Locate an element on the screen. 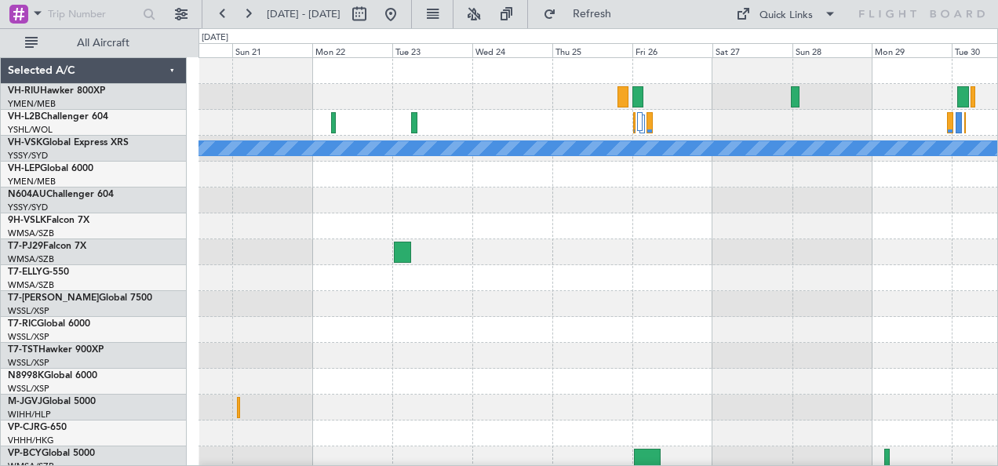 Image resolution: width=998 pixels, height=466 pixels. a: VP-CJRG-650 is located at coordinates (37, 428).